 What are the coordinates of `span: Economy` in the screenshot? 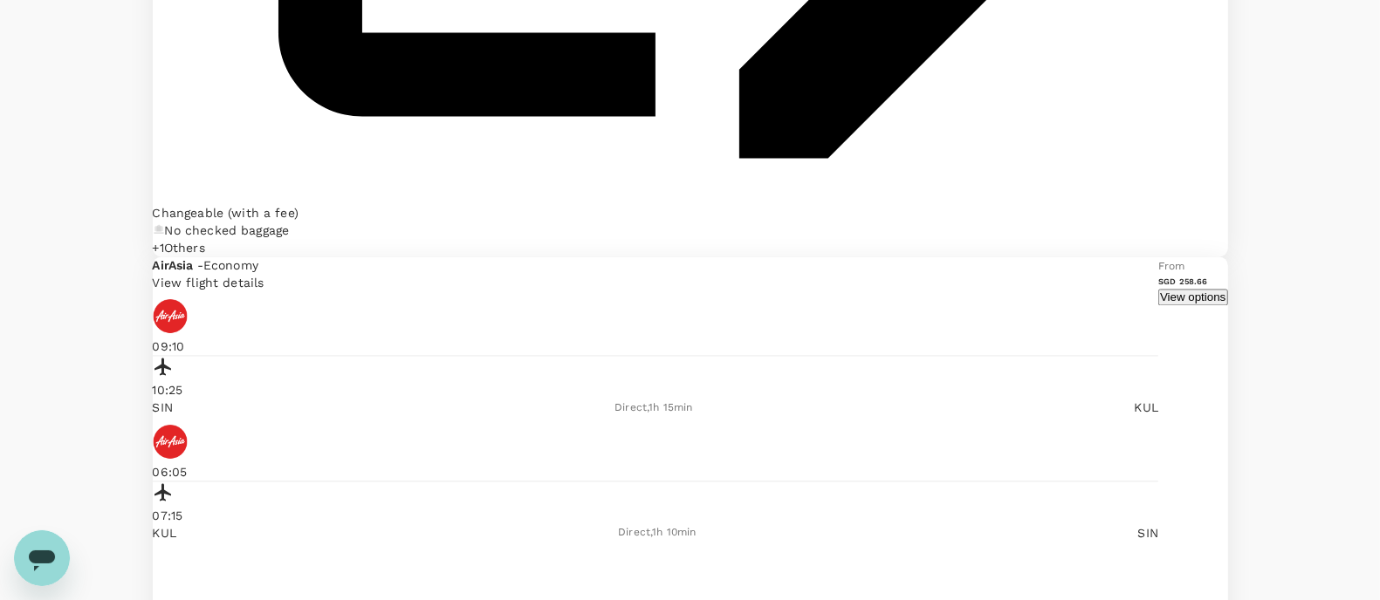 It's located at (230, 265).